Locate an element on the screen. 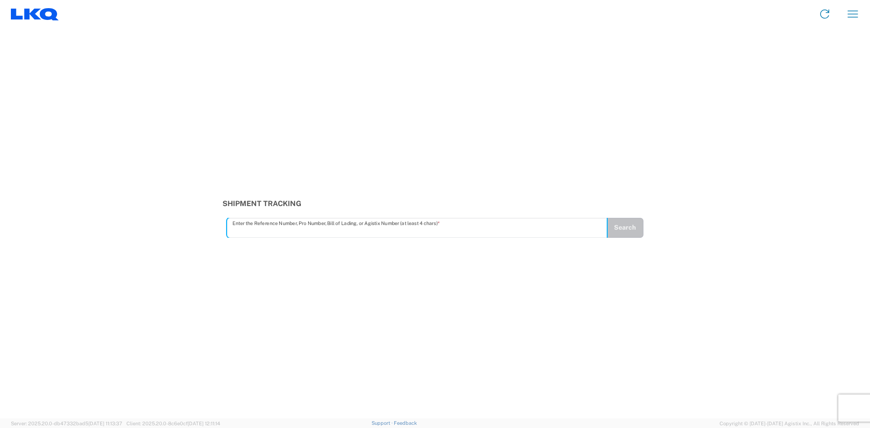  span: Client: 2025.20.0-8c6e0cf is located at coordinates (173, 424).